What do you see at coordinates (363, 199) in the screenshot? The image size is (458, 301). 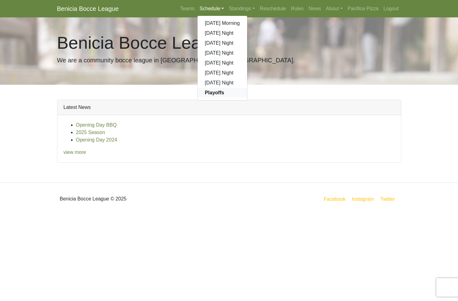 I see `a: Instagram` at bounding box center [363, 199].